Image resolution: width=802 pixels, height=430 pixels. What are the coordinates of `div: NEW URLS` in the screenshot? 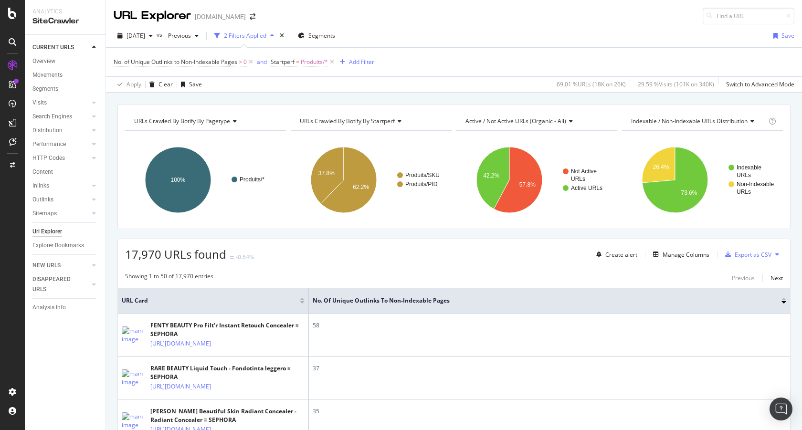 It's located at (46, 265).